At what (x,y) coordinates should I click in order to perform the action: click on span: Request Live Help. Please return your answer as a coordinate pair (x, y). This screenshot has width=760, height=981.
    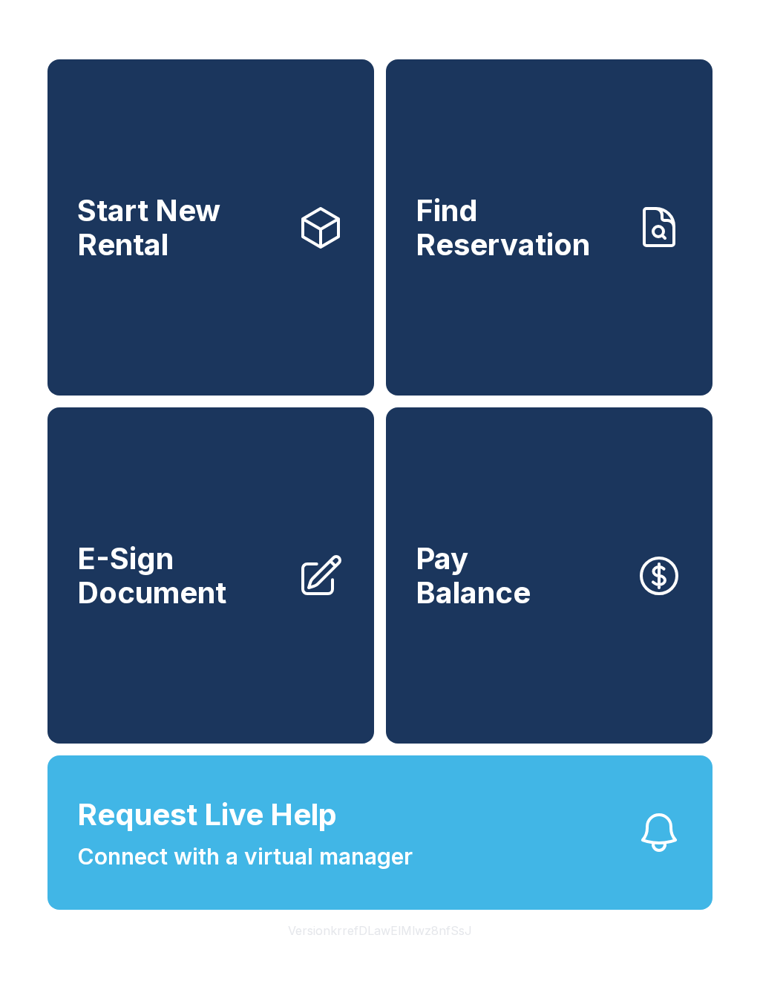
    Looking at the image, I should click on (207, 814).